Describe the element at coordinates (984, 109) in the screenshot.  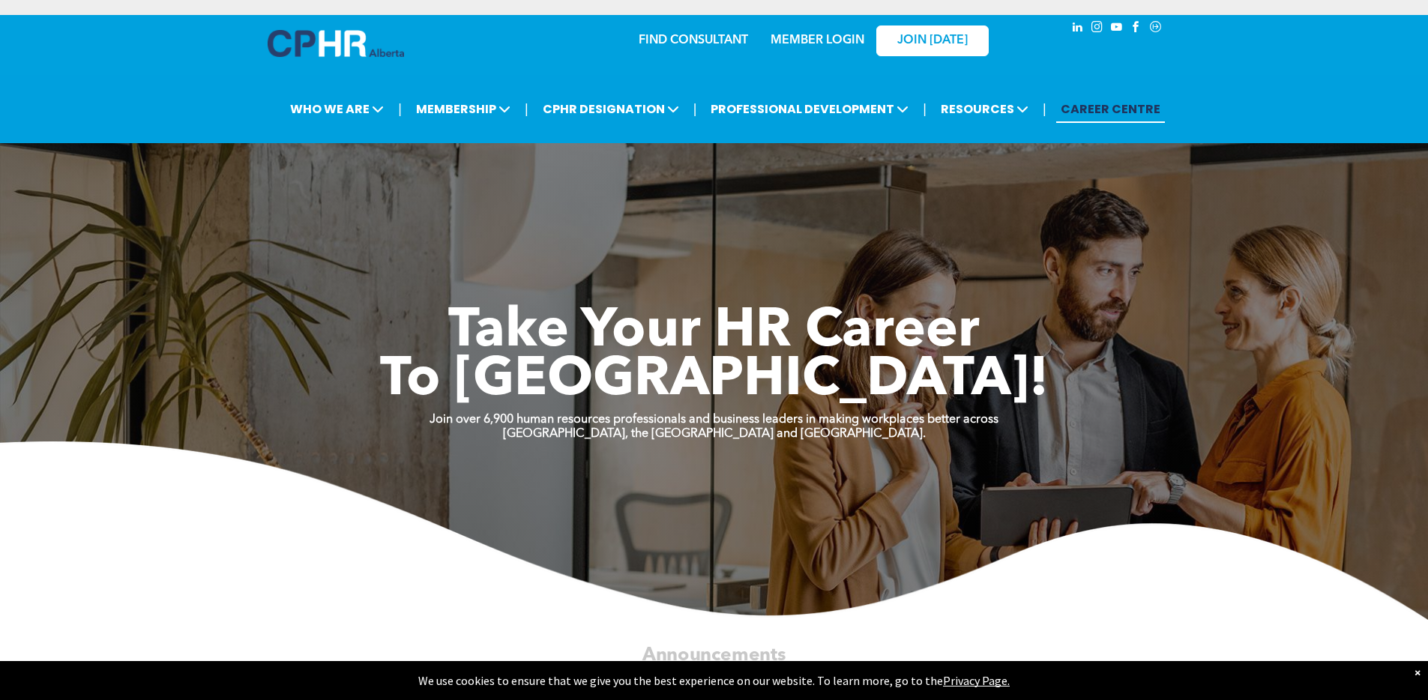
I see `span: RESOURCES` at that location.